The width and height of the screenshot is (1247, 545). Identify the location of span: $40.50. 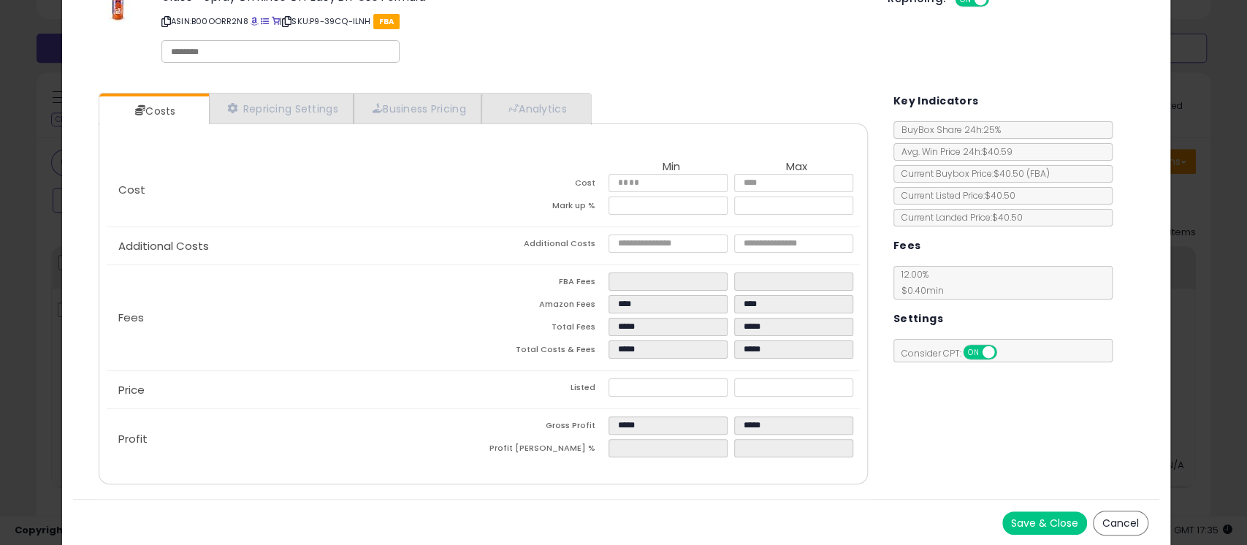
(1021, 173).